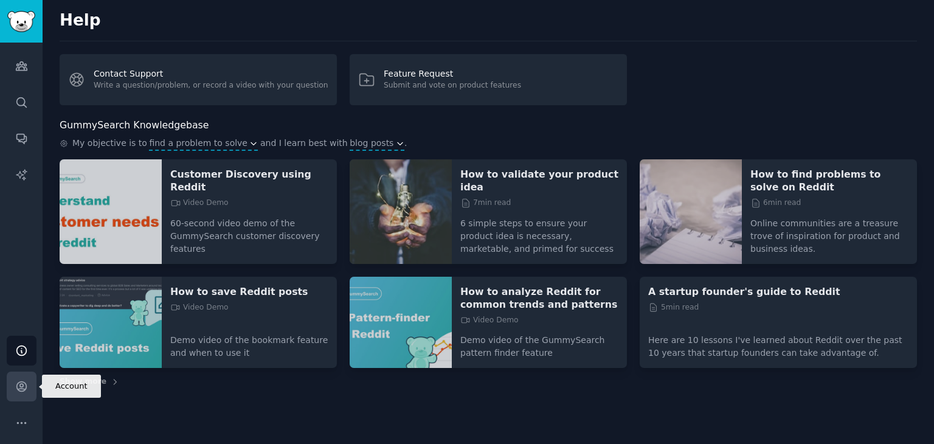 The height and width of the screenshot is (444, 934). What do you see at coordinates (829, 181) in the screenshot?
I see `a: How to find problems to solve on Reddit` at bounding box center [829, 181].